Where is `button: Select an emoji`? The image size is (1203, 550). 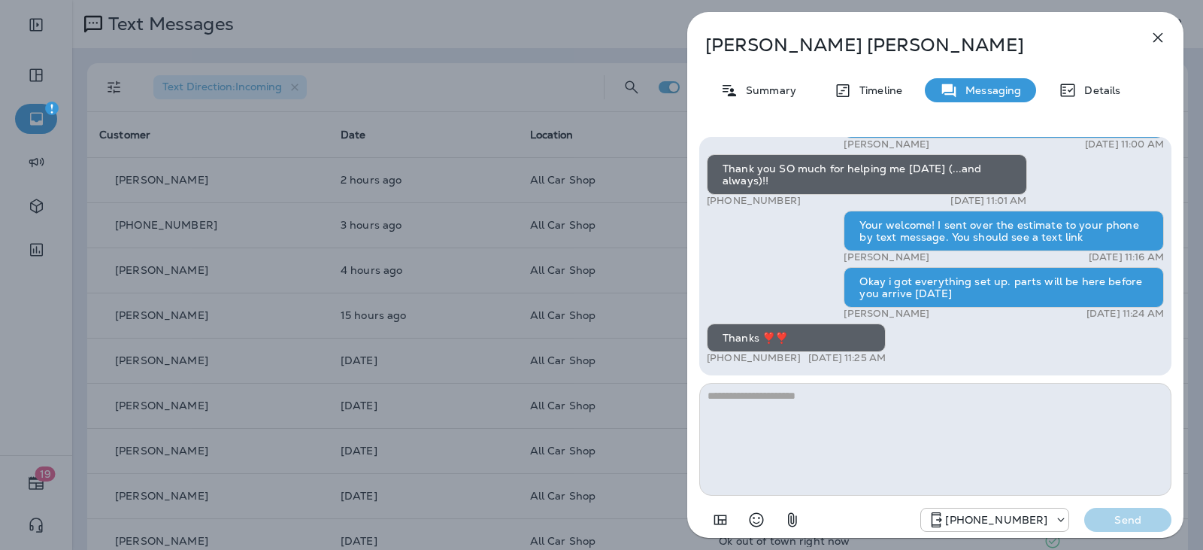 button: Select an emoji is located at coordinates (756, 520).